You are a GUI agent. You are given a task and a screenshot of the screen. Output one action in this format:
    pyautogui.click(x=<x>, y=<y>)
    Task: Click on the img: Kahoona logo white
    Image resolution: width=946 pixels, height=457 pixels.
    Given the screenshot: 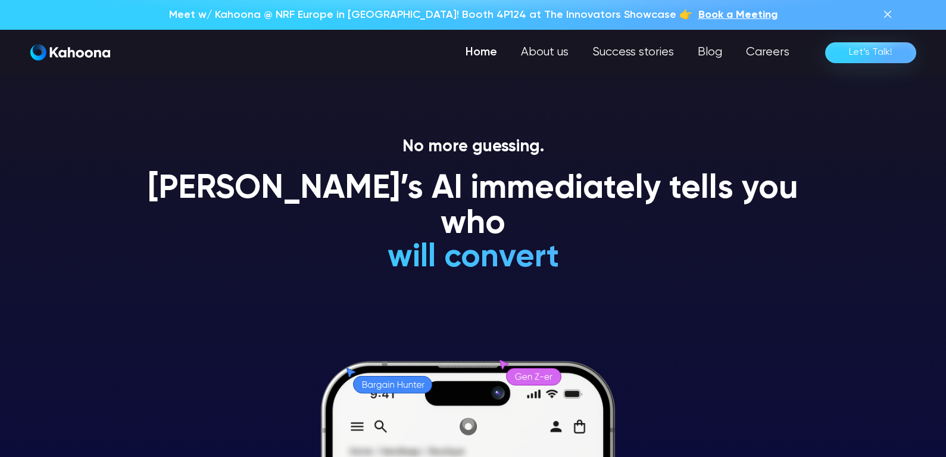 What is the action you would take?
    pyautogui.click(x=70, y=52)
    